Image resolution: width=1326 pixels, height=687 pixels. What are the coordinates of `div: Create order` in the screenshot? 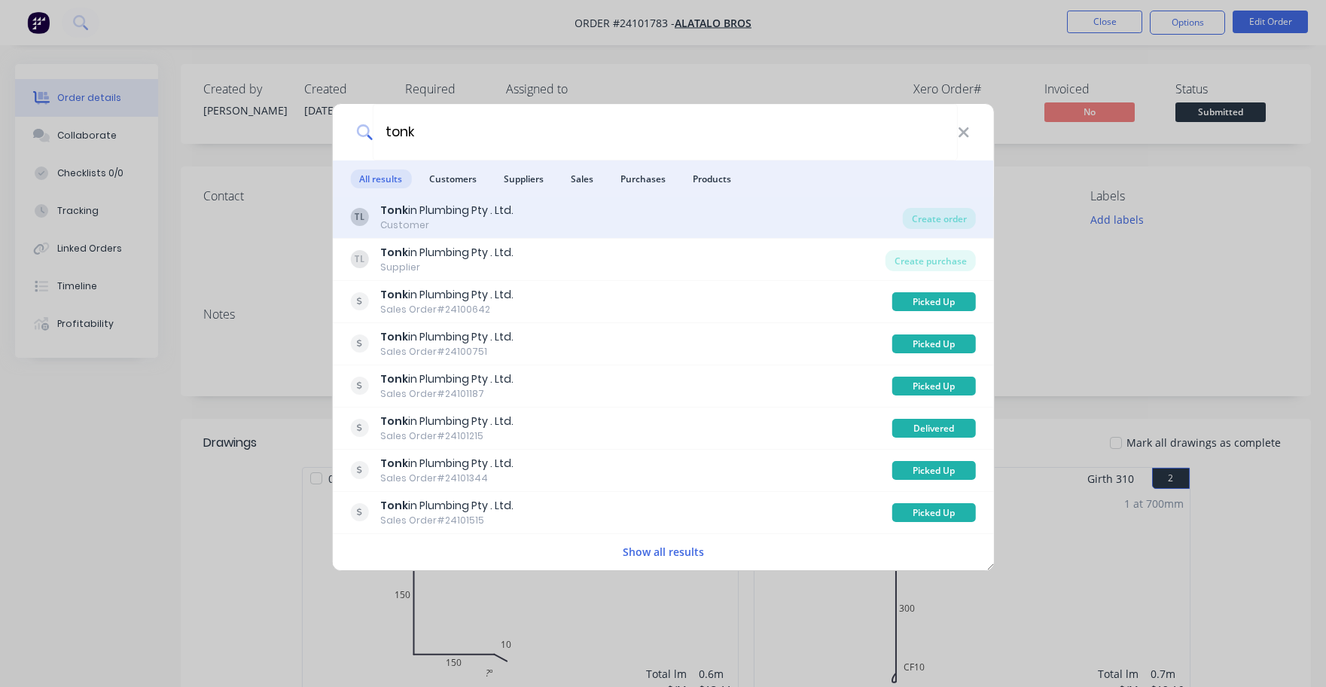 It's located at (939, 218).